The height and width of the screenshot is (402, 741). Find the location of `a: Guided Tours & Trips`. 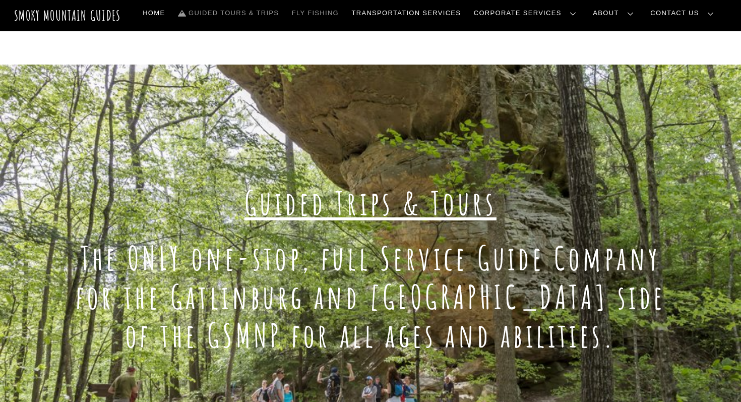

a: Guided Tours & Trips is located at coordinates (228, 13).